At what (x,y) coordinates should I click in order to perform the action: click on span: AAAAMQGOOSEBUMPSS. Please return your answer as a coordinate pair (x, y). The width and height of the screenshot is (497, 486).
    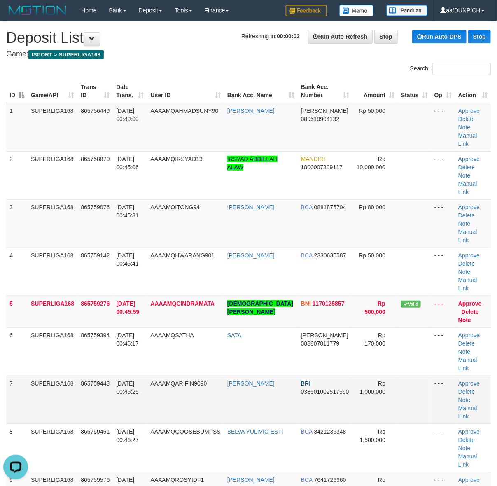
    Looking at the image, I should click on (186, 431).